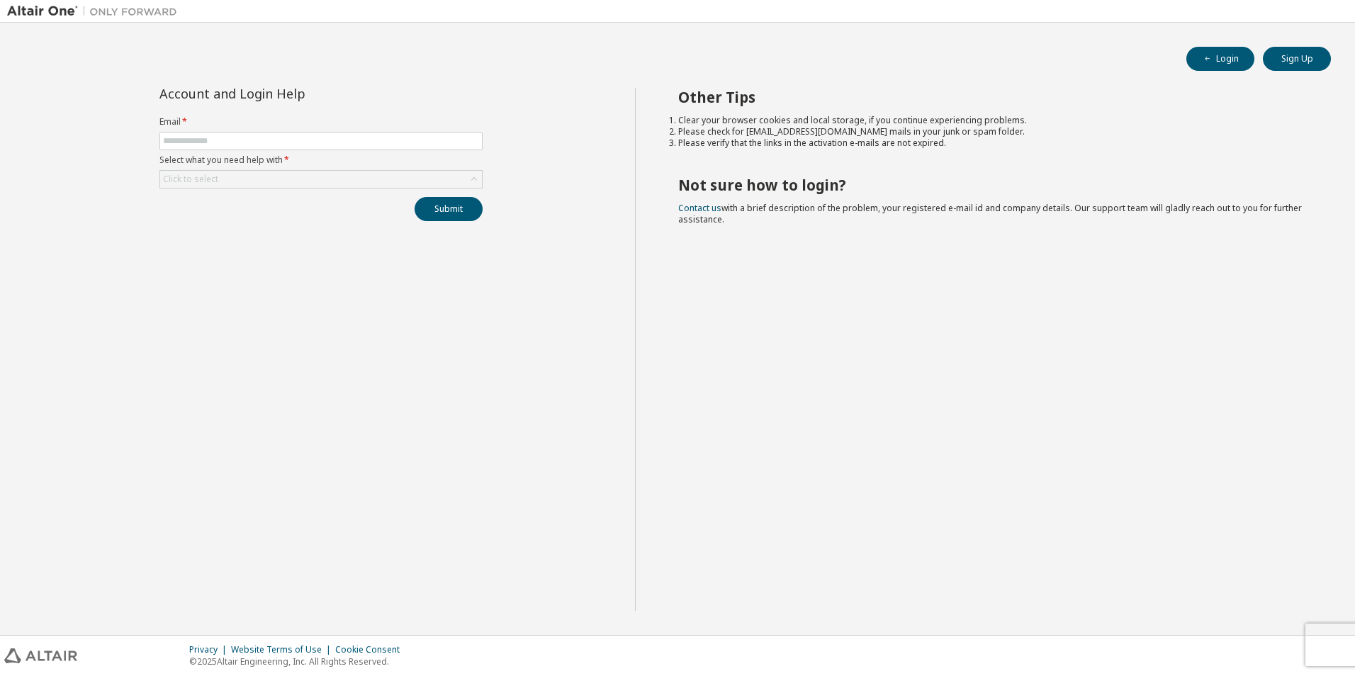 Image resolution: width=1355 pixels, height=676 pixels. Describe the element at coordinates (40, 655) in the screenshot. I see `img: altair_logo.svg` at that location.